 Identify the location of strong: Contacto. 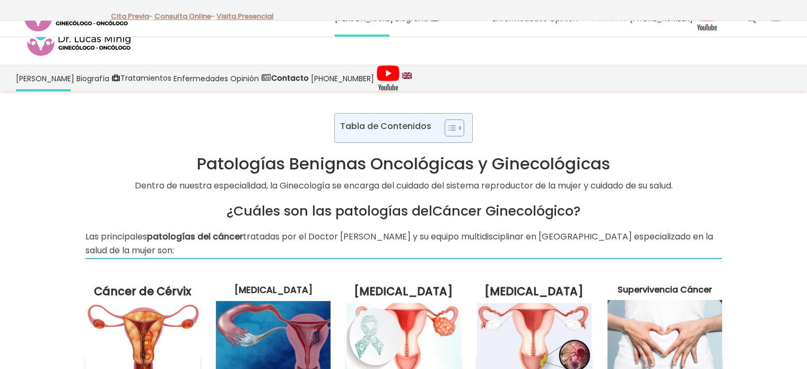
(290, 78).